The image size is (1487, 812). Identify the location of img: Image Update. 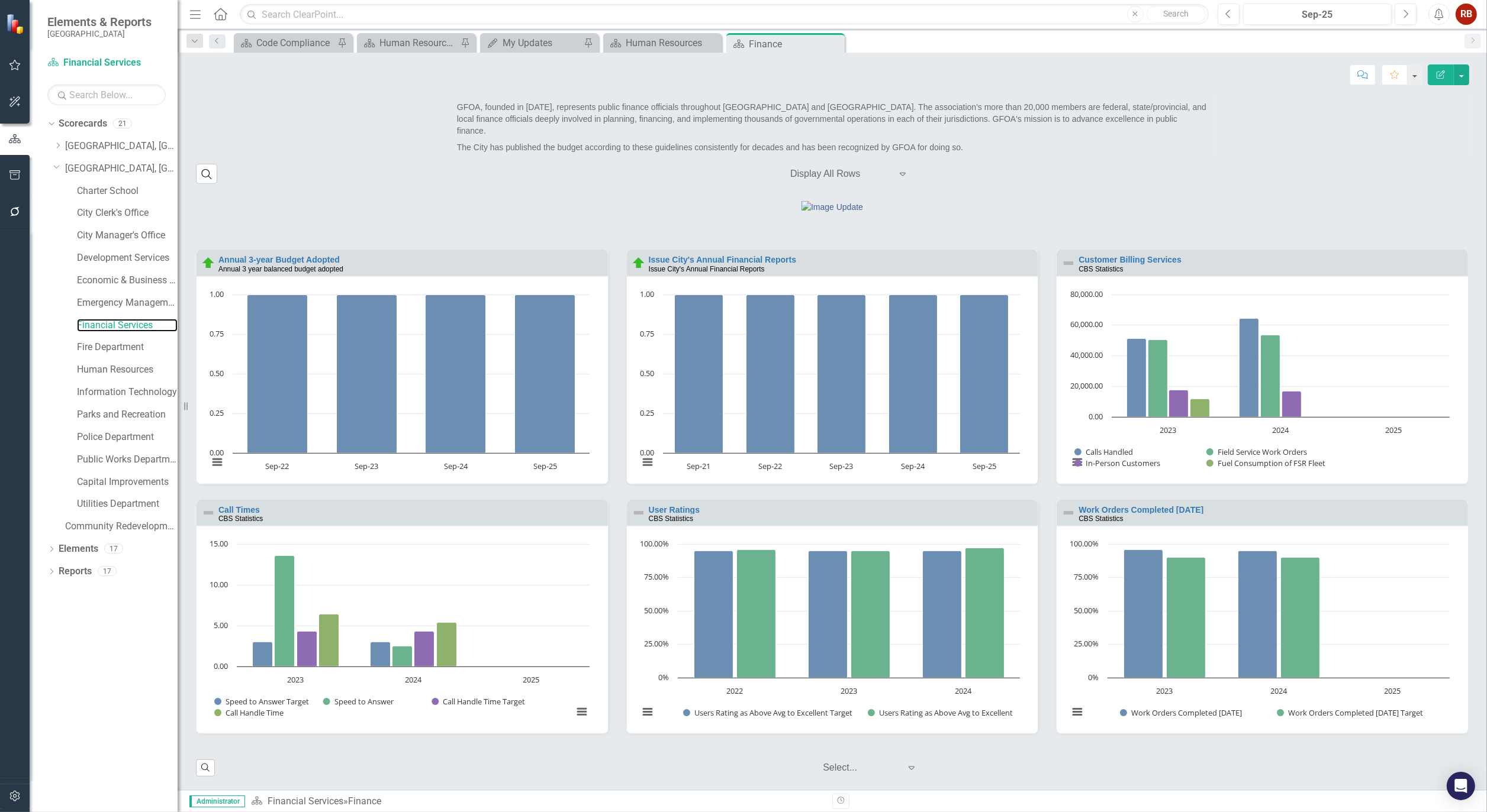
(833, 207).